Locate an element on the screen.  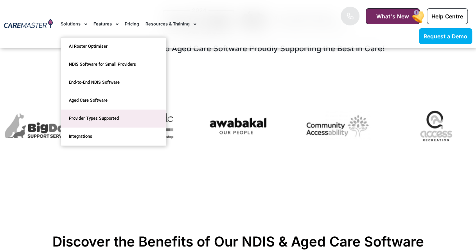
a: AI Roster Optimiser is located at coordinates (113, 47).